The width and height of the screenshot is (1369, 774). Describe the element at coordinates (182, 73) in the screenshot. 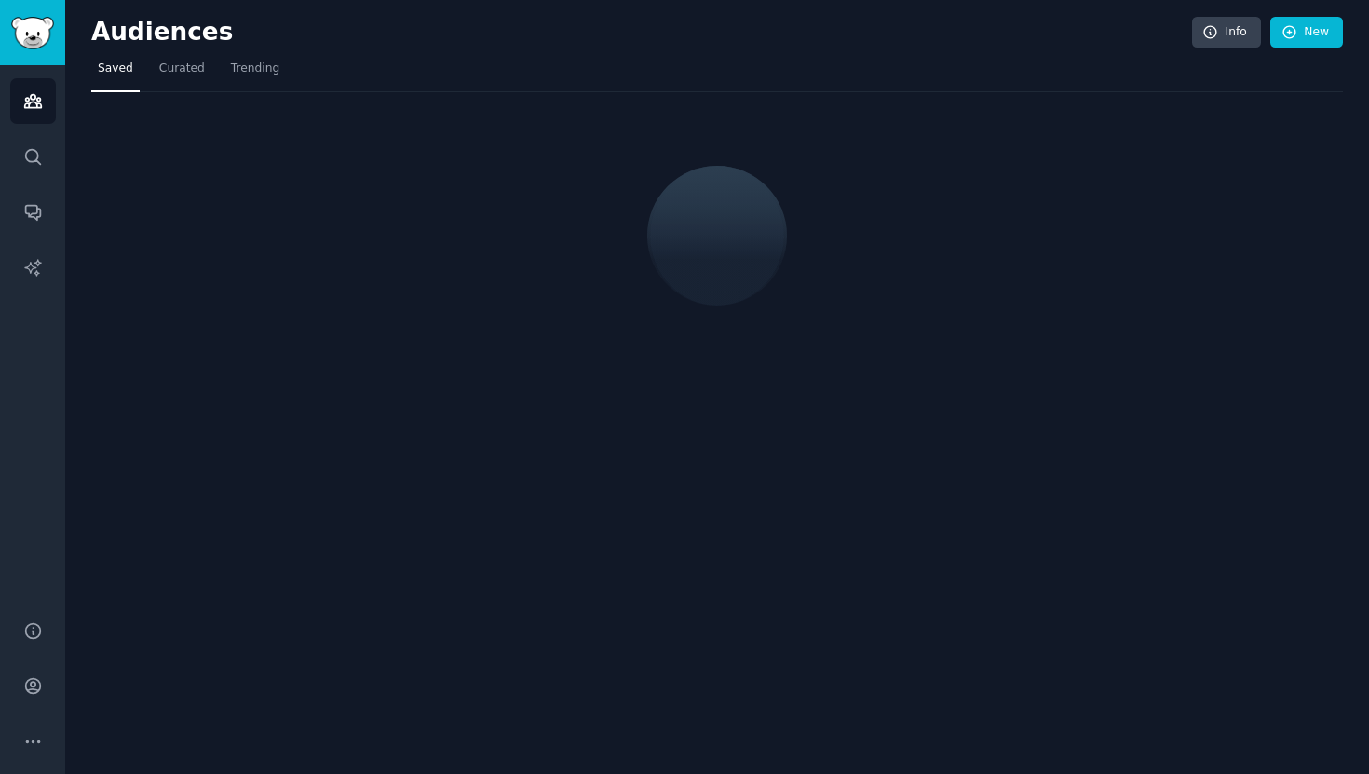

I see `a: Curated` at that location.